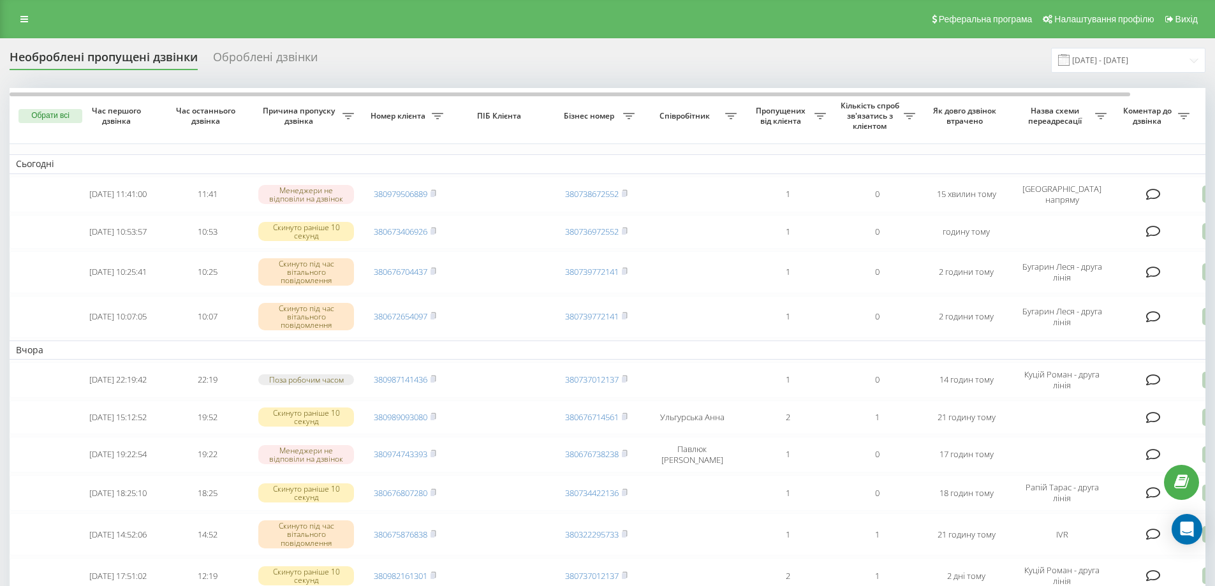 The image size is (1215, 586). Describe the element at coordinates (207, 115) in the screenshot. I see `span: Час останнього дзвінка` at that location.